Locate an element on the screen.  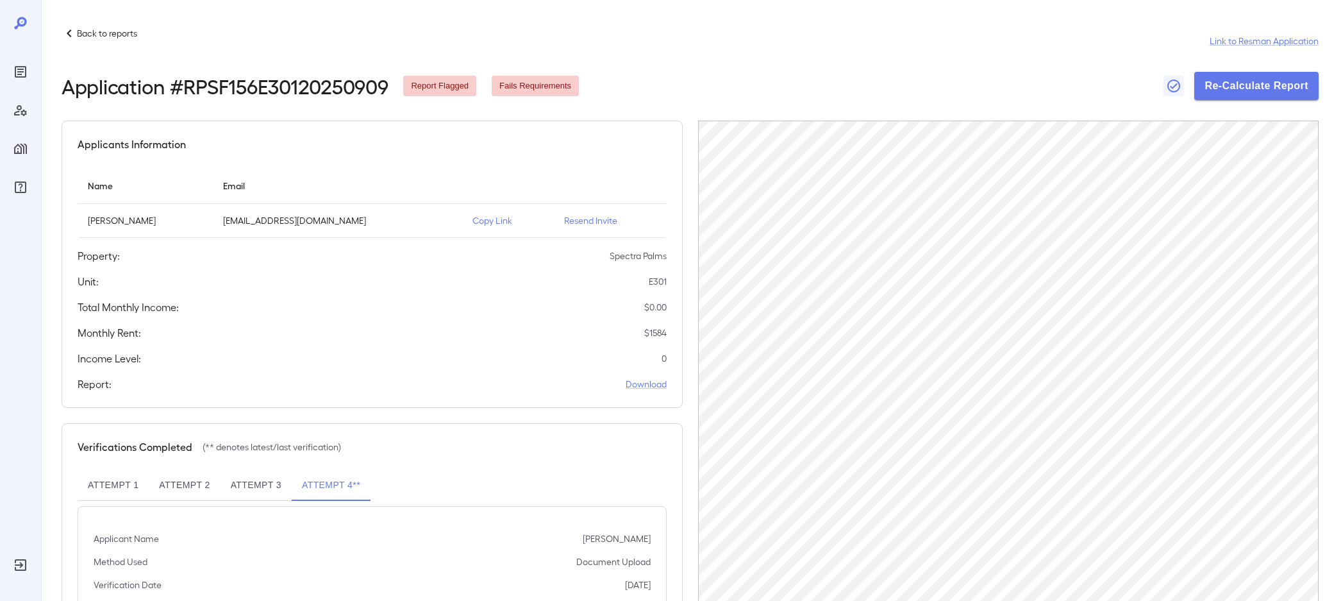
p: Applicant Name is located at coordinates (126, 539).